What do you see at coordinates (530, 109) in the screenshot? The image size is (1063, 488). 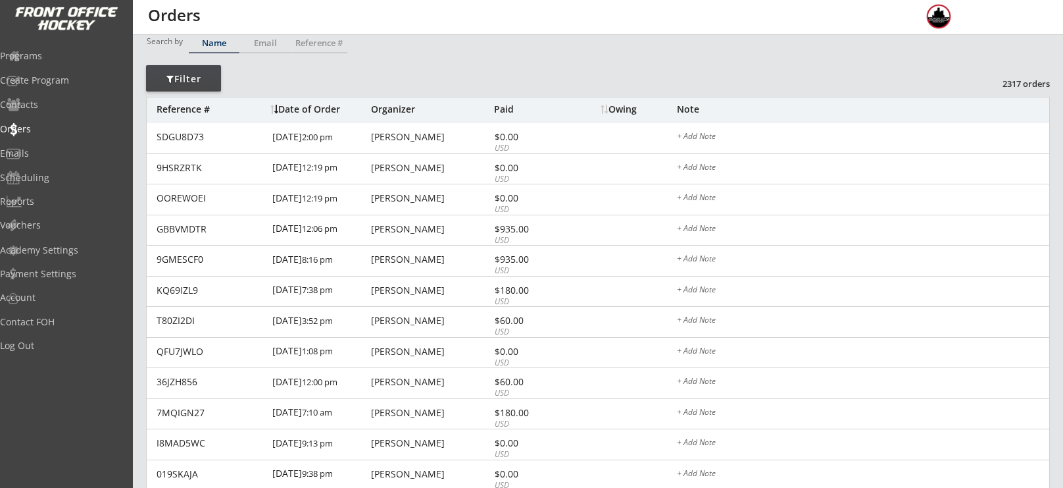 I see `div: Paid` at bounding box center [530, 109].